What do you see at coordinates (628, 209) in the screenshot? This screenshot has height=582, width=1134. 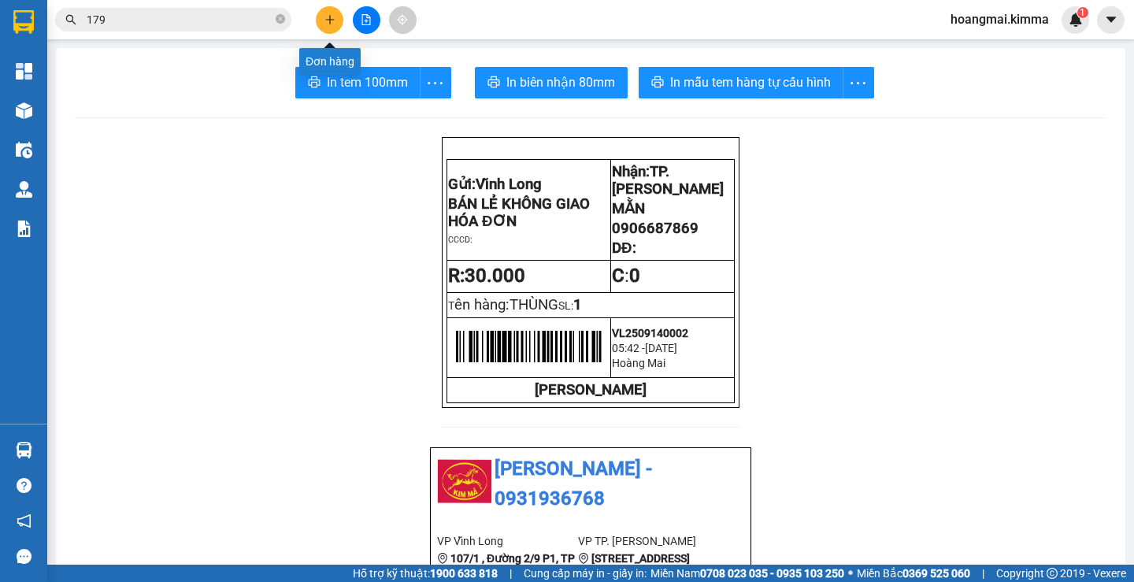 I see `span: MẰN` at bounding box center [628, 209].